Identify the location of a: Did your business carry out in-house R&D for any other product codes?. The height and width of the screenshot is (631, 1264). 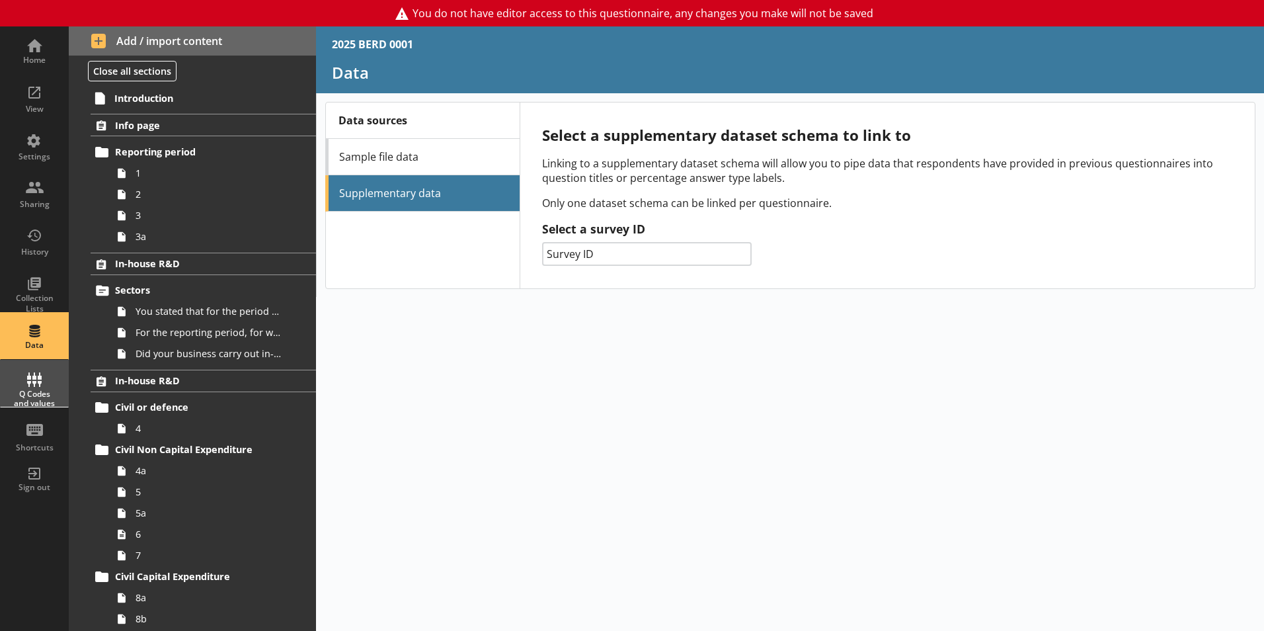
(213, 354).